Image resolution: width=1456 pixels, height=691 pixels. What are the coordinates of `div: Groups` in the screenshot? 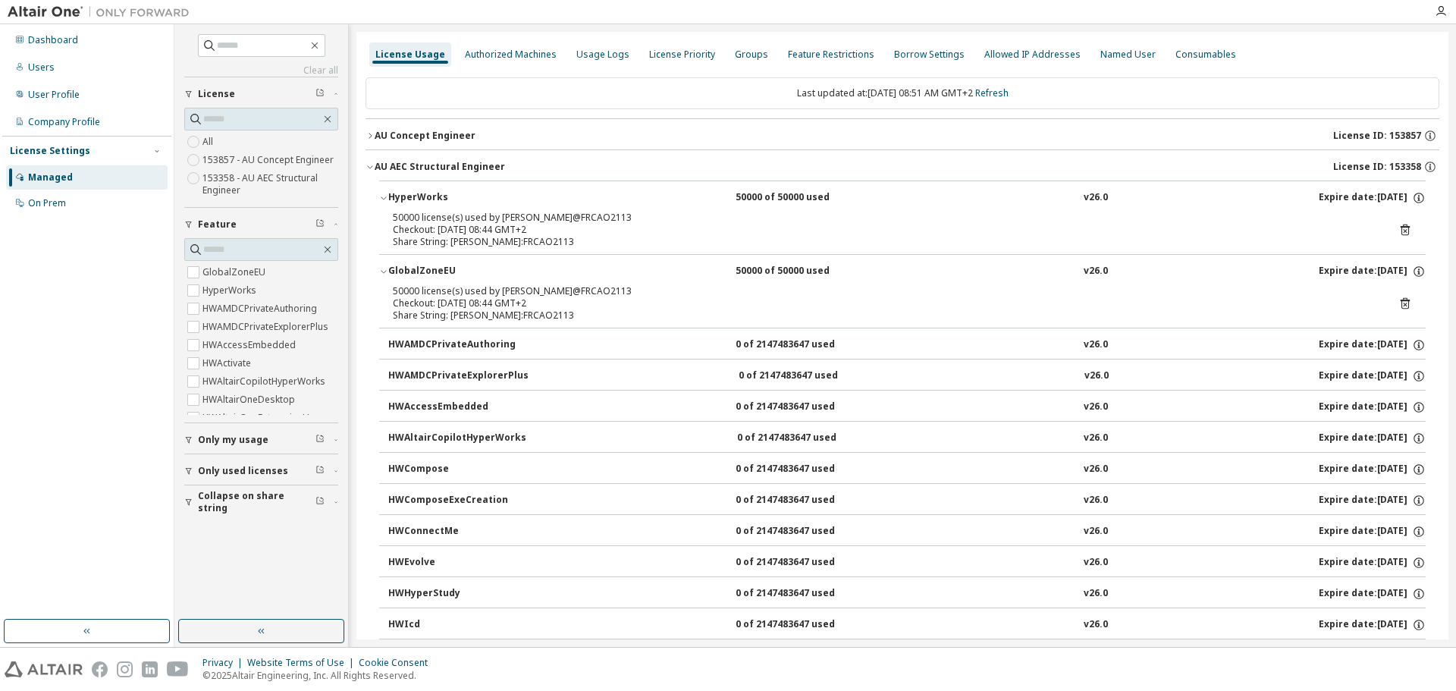 It's located at (752, 55).